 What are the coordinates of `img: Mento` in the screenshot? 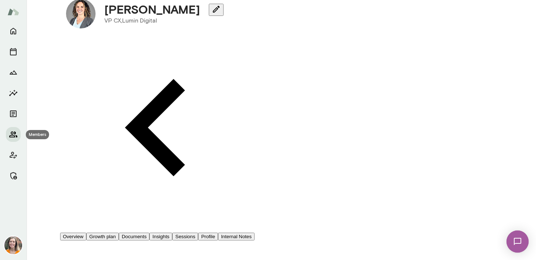 It's located at (13, 12).